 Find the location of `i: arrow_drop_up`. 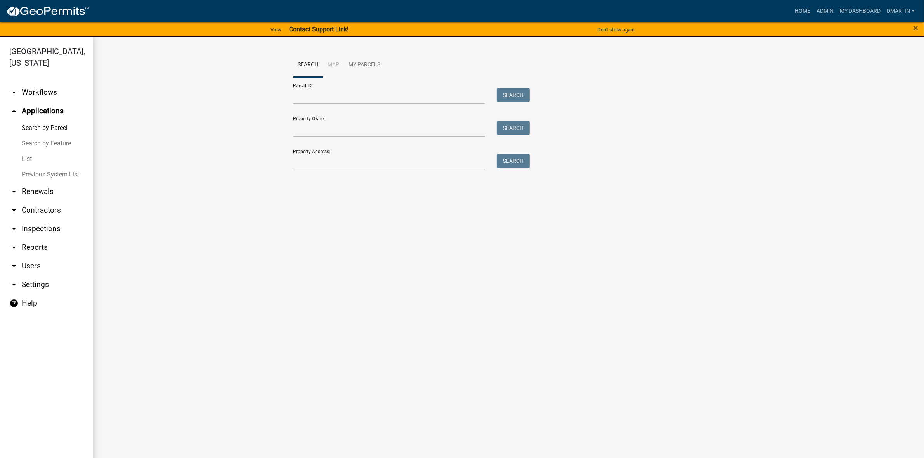

i: arrow_drop_up is located at coordinates (14, 111).